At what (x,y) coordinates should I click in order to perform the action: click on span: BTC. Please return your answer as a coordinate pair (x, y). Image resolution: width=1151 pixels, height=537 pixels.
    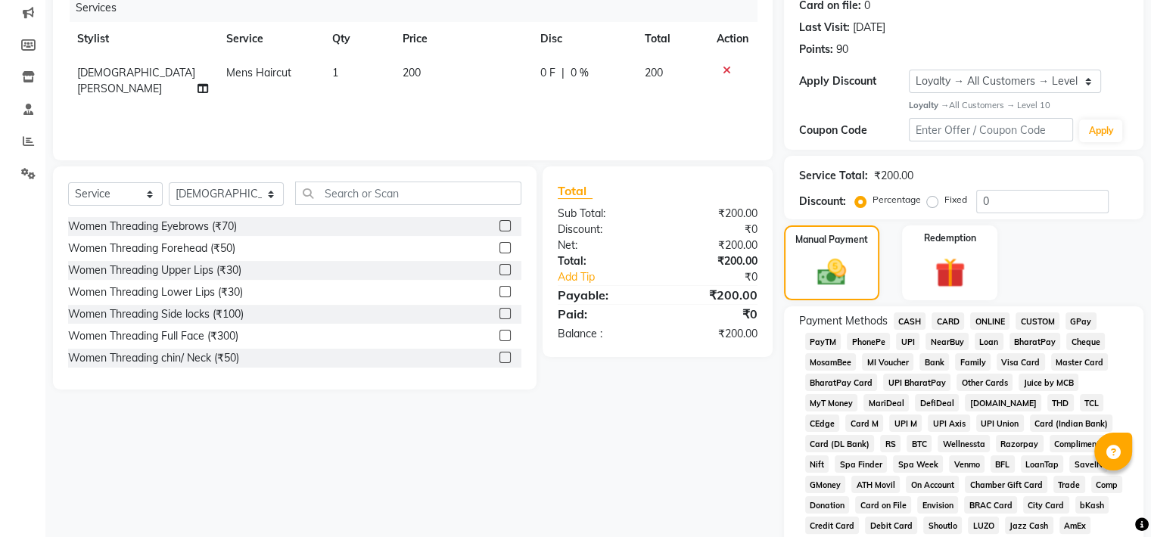
    Looking at the image, I should click on (919, 443).